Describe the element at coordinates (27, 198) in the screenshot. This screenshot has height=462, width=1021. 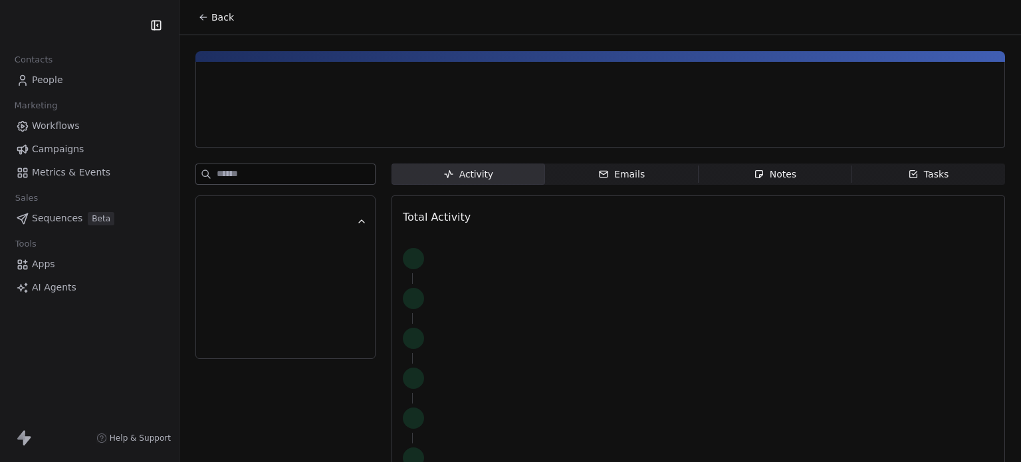
I see `span: Sales` at that location.